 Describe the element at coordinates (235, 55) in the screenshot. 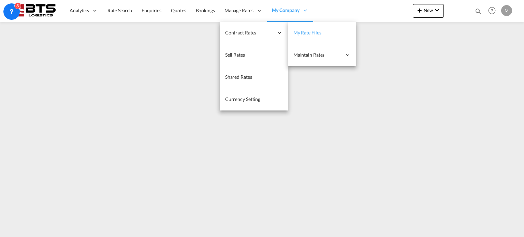

I see `span: Sell Rates` at that location.